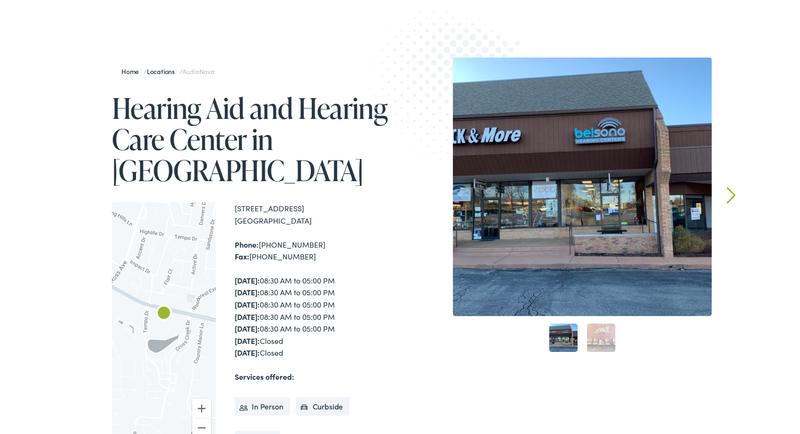 This screenshot has width=800, height=434. Describe the element at coordinates (262, 407) in the screenshot. I see `li: In Person` at that location.